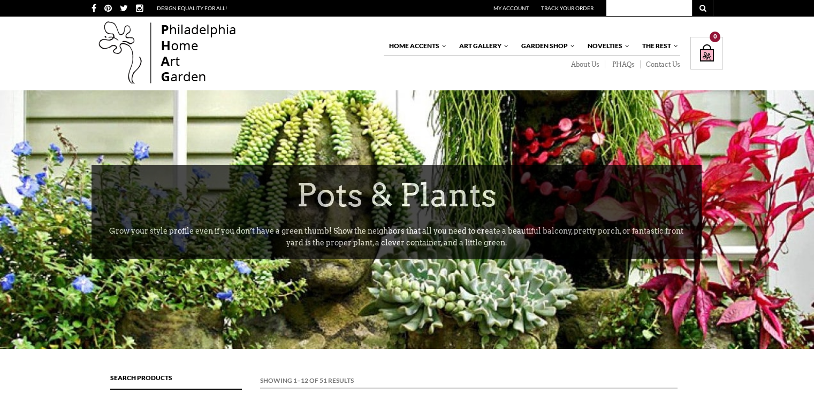 This screenshot has width=814, height=394. What do you see at coordinates (511, 8) in the screenshot?
I see `a: My Account` at bounding box center [511, 8].